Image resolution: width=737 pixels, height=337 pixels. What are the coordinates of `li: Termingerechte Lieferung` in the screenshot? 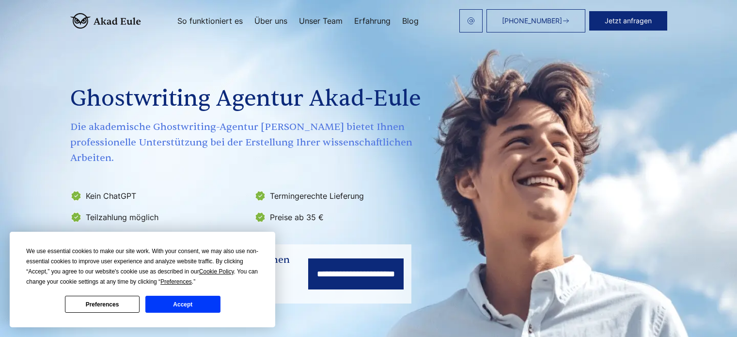 It's located at (344, 196).